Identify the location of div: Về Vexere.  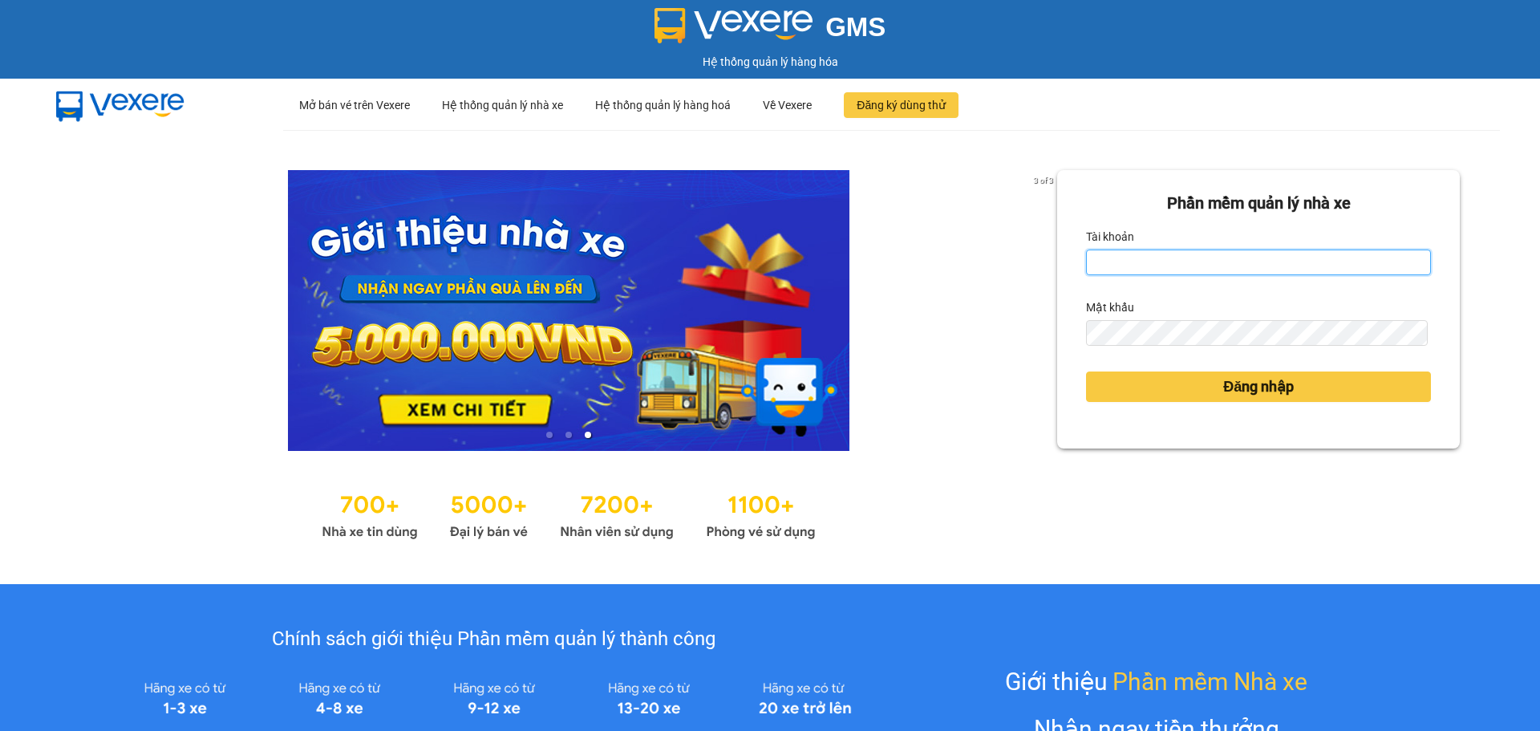
(787, 105).